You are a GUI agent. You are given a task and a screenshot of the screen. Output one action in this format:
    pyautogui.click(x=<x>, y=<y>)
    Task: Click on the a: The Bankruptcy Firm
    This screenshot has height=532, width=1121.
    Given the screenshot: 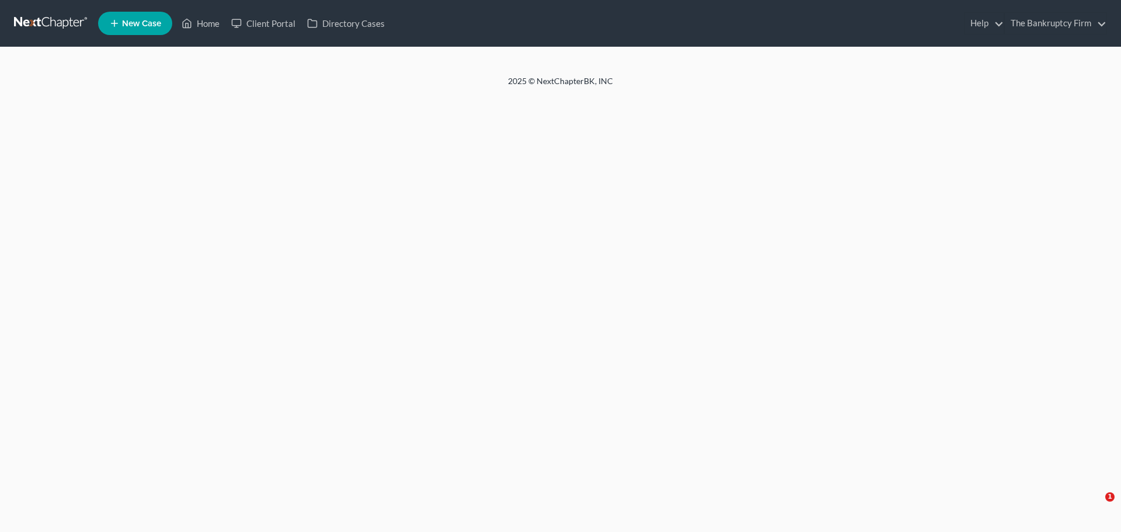 What is the action you would take?
    pyautogui.click(x=1055, y=23)
    